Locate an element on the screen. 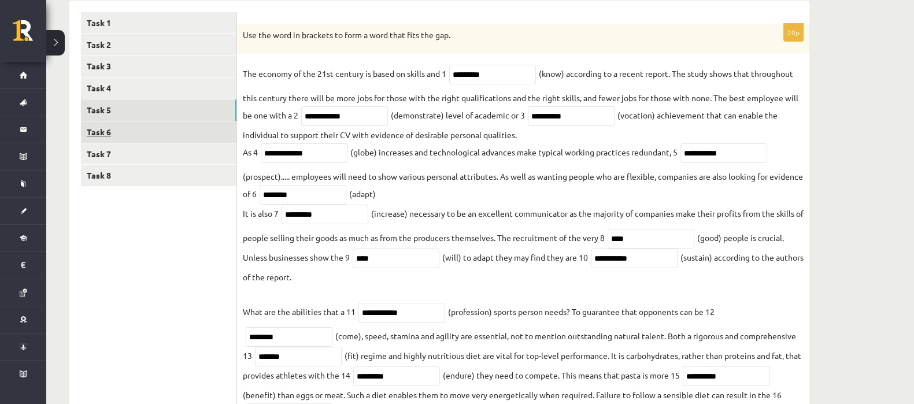 This screenshot has width=914, height=404. a: Task 4 is located at coordinates (158, 88).